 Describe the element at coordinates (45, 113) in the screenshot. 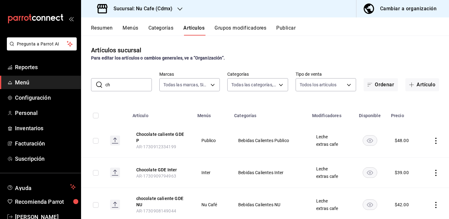

I see `span: Personal` at that location.